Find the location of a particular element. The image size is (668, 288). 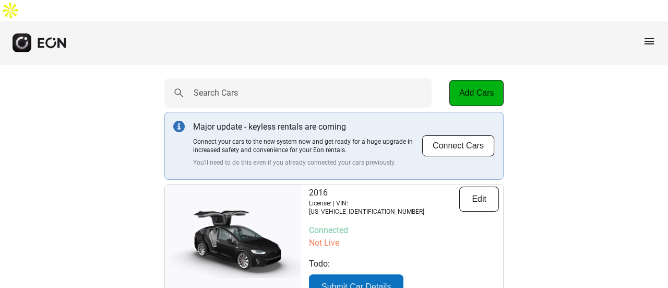

button: Connect Cars is located at coordinates (458, 146).